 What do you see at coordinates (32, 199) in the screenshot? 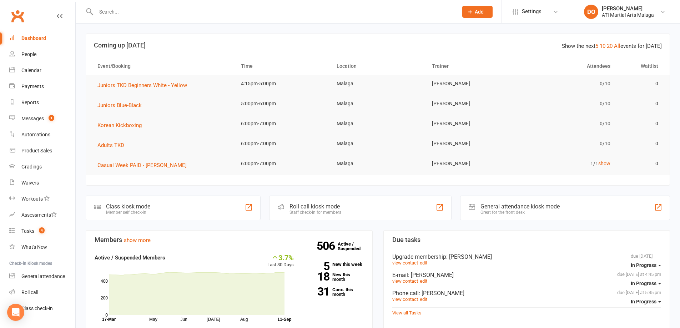
I see `div: Workouts` at bounding box center [32, 199].